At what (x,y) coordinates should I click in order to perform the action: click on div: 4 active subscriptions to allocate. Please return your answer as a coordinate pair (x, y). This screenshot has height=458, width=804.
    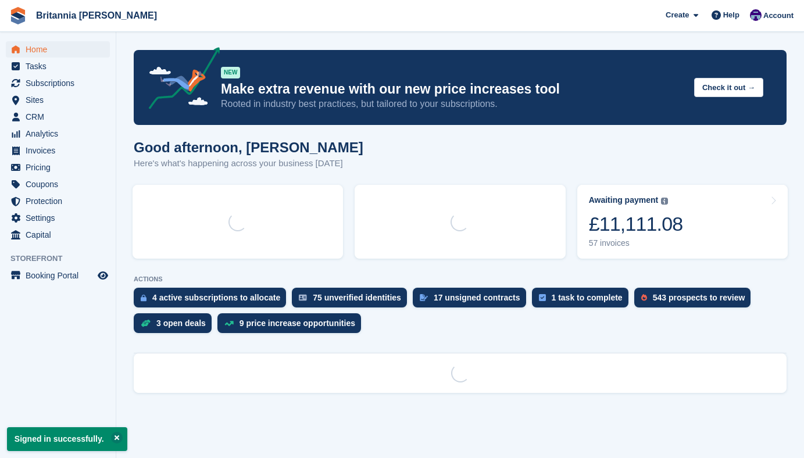
    Looking at the image, I should click on (216, 298).